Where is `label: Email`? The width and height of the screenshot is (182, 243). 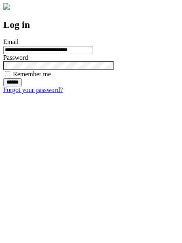 label: Email is located at coordinates (11, 42).